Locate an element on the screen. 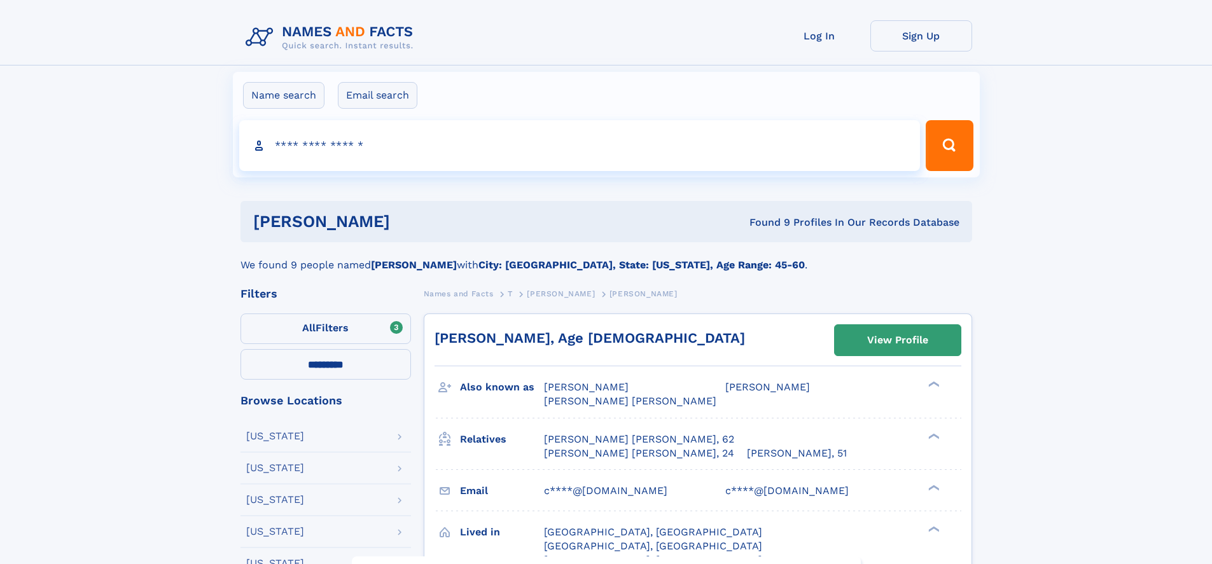 The image size is (1212, 564). a: View Profile is located at coordinates (897, 340).